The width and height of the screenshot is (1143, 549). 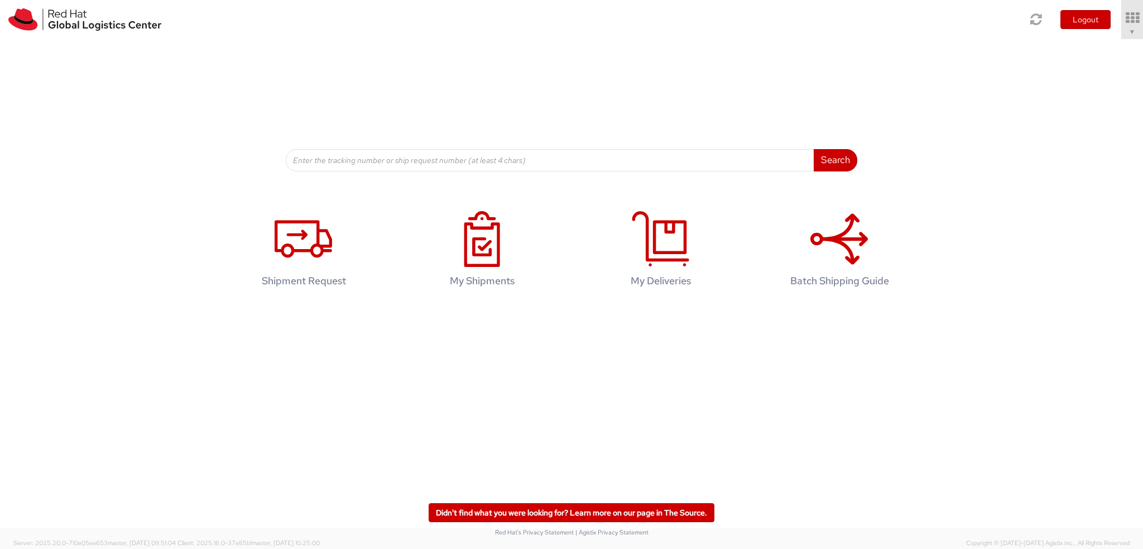 I want to click on a: Batch Shipping Guide, so click(x=840, y=251).